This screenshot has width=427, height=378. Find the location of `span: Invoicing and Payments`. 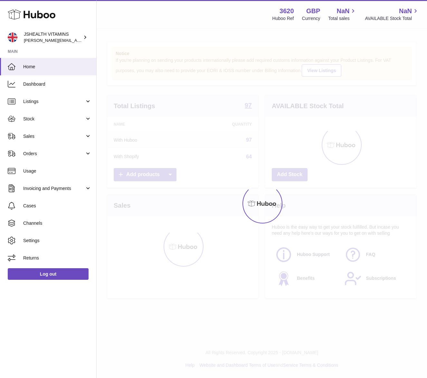

span: Invoicing and Payments is located at coordinates (54, 188).